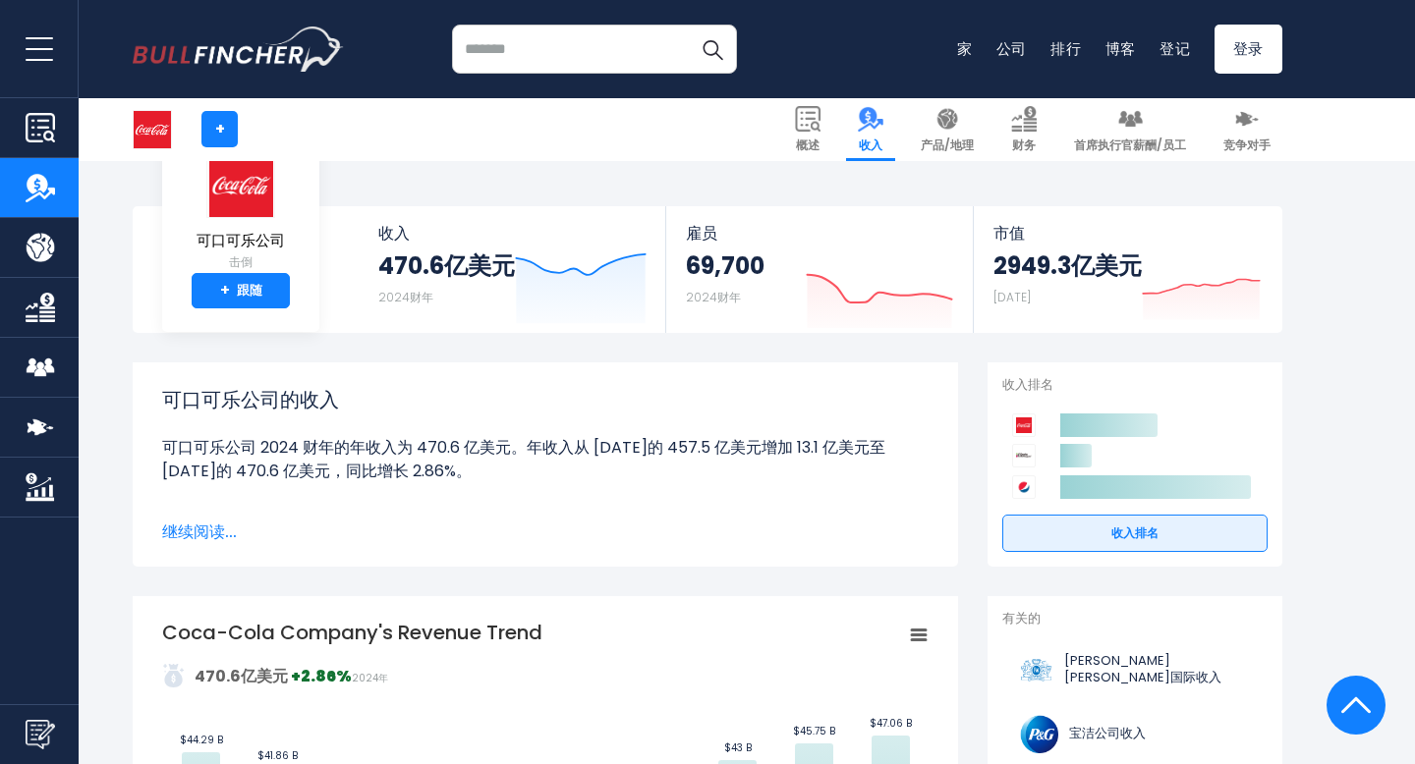  I want to click on a: 可口可乐公司 击倒, so click(241, 212).